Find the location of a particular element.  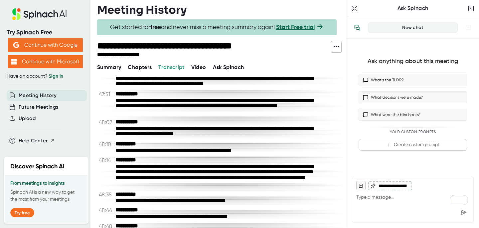

span: Meeting History is located at coordinates (38, 95).